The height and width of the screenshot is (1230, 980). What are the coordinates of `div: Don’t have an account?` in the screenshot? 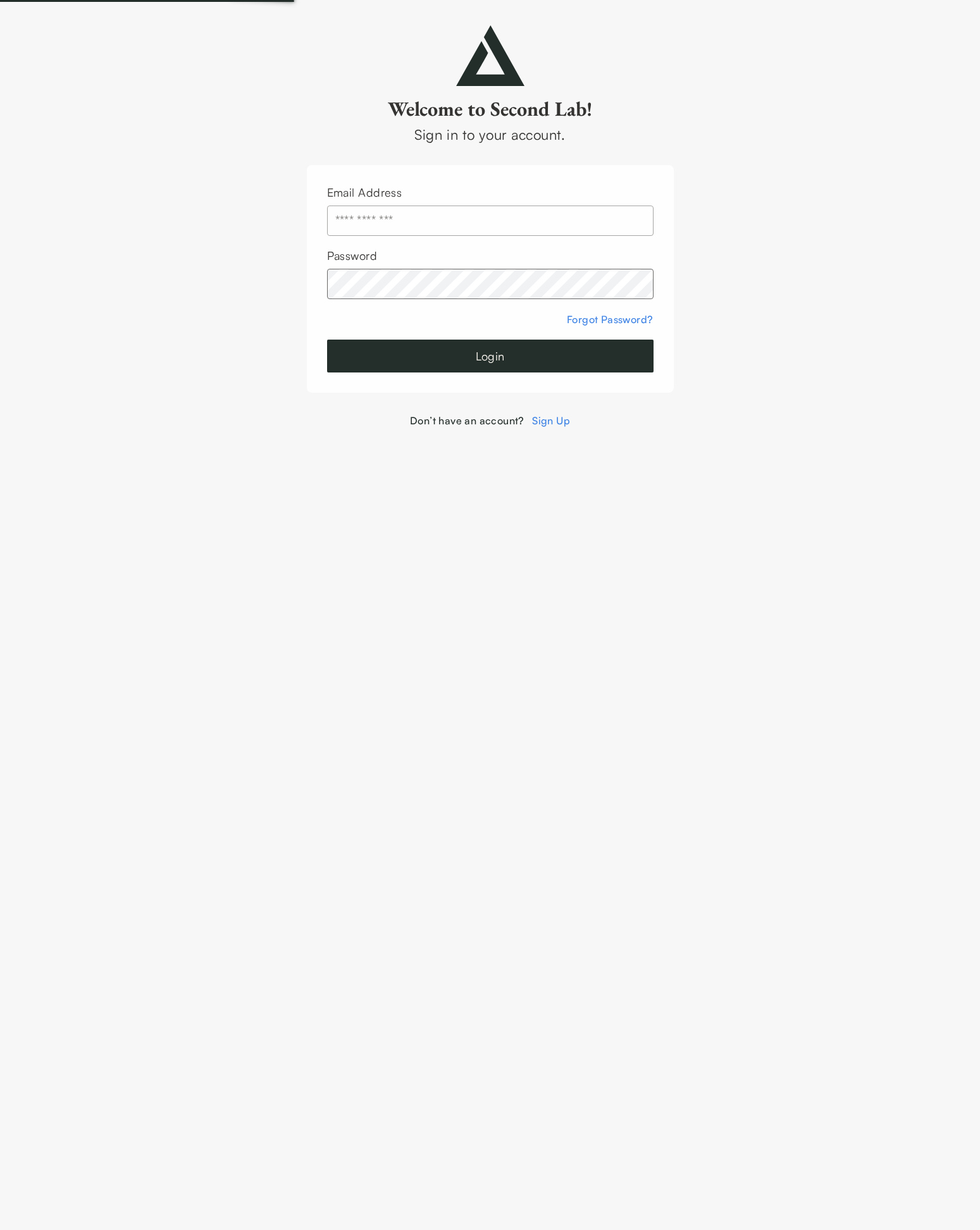 It's located at (490, 421).